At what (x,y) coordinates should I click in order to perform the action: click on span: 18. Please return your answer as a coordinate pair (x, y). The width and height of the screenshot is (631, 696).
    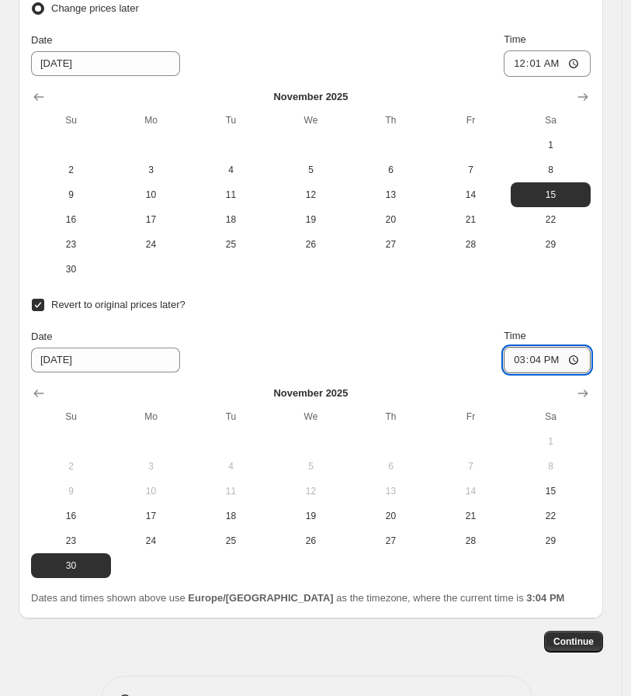
    Looking at the image, I should click on (231, 220).